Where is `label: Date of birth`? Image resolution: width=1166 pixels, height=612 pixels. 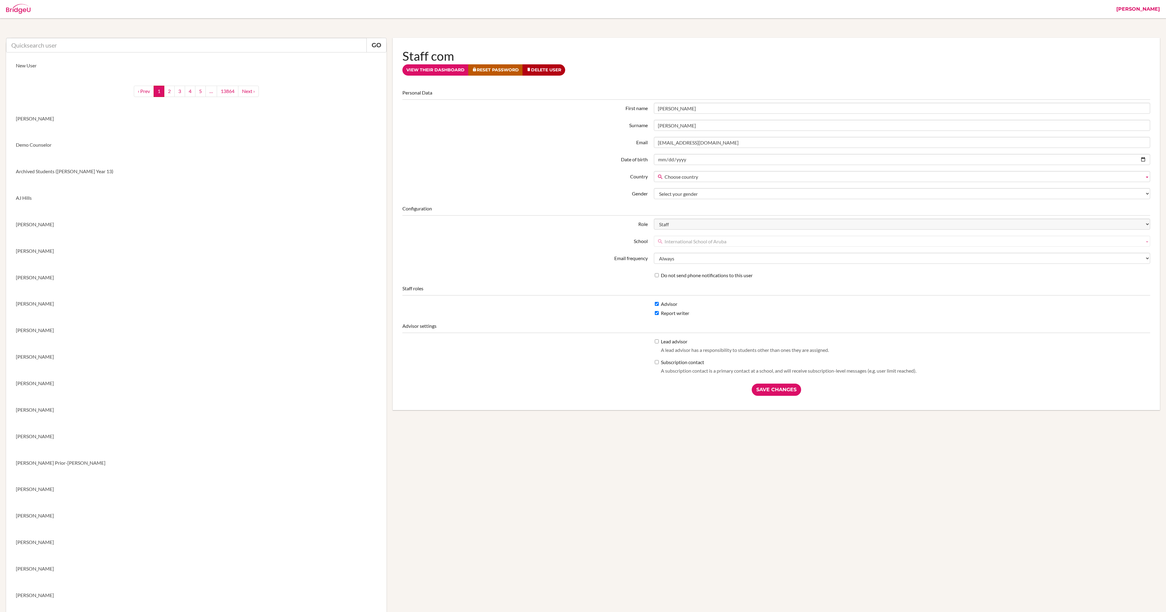 label: Date of birth is located at coordinates (525, 159).